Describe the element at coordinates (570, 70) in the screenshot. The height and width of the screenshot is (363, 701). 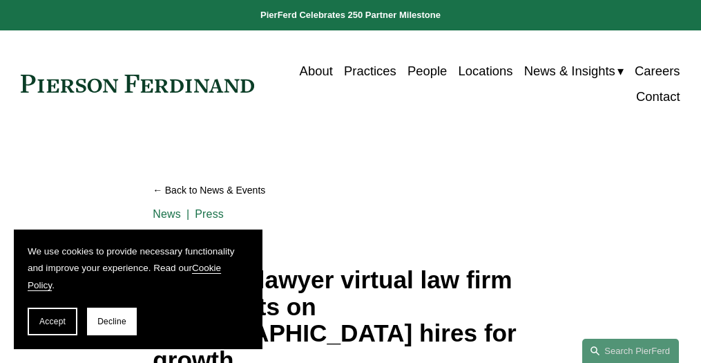
I see `span: News & Insights` at that location.